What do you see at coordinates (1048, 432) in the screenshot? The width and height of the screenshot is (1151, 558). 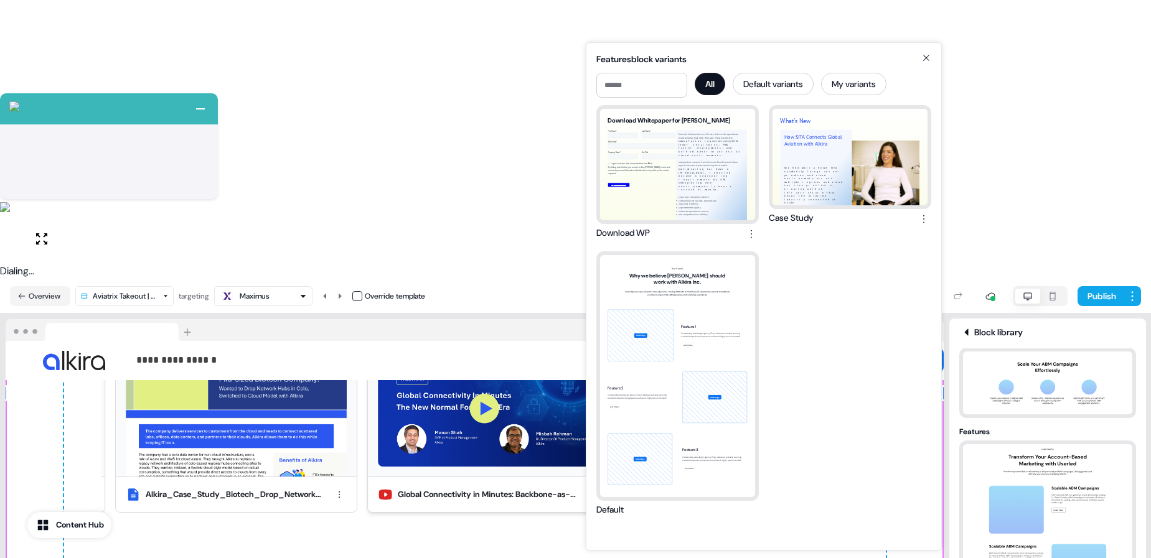 I see `div: Features` at bounding box center [1048, 432].